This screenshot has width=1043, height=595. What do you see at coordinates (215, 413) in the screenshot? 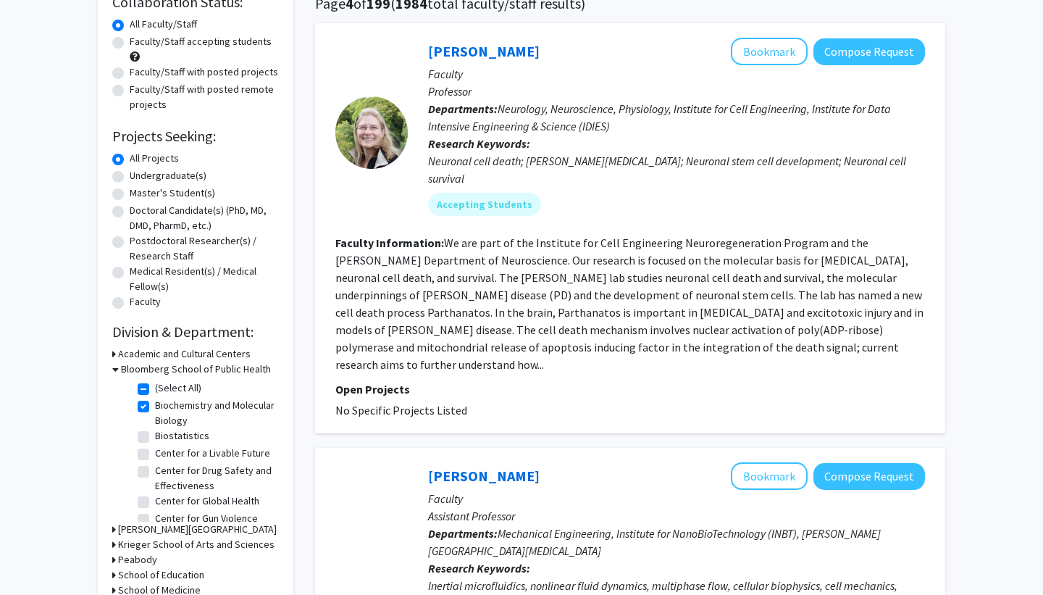
I see `label: Biochemistry and Molecular Biology` at bounding box center [215, 413].